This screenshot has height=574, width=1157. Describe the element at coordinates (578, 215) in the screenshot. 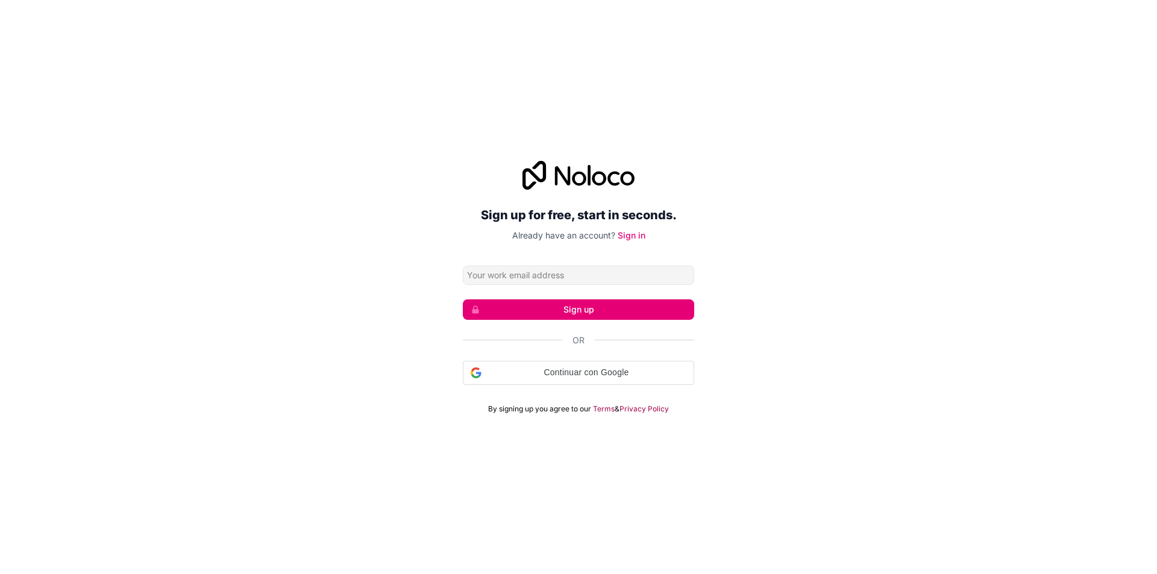

I see `h2: Sign up for free, start in seconds.` at that location.